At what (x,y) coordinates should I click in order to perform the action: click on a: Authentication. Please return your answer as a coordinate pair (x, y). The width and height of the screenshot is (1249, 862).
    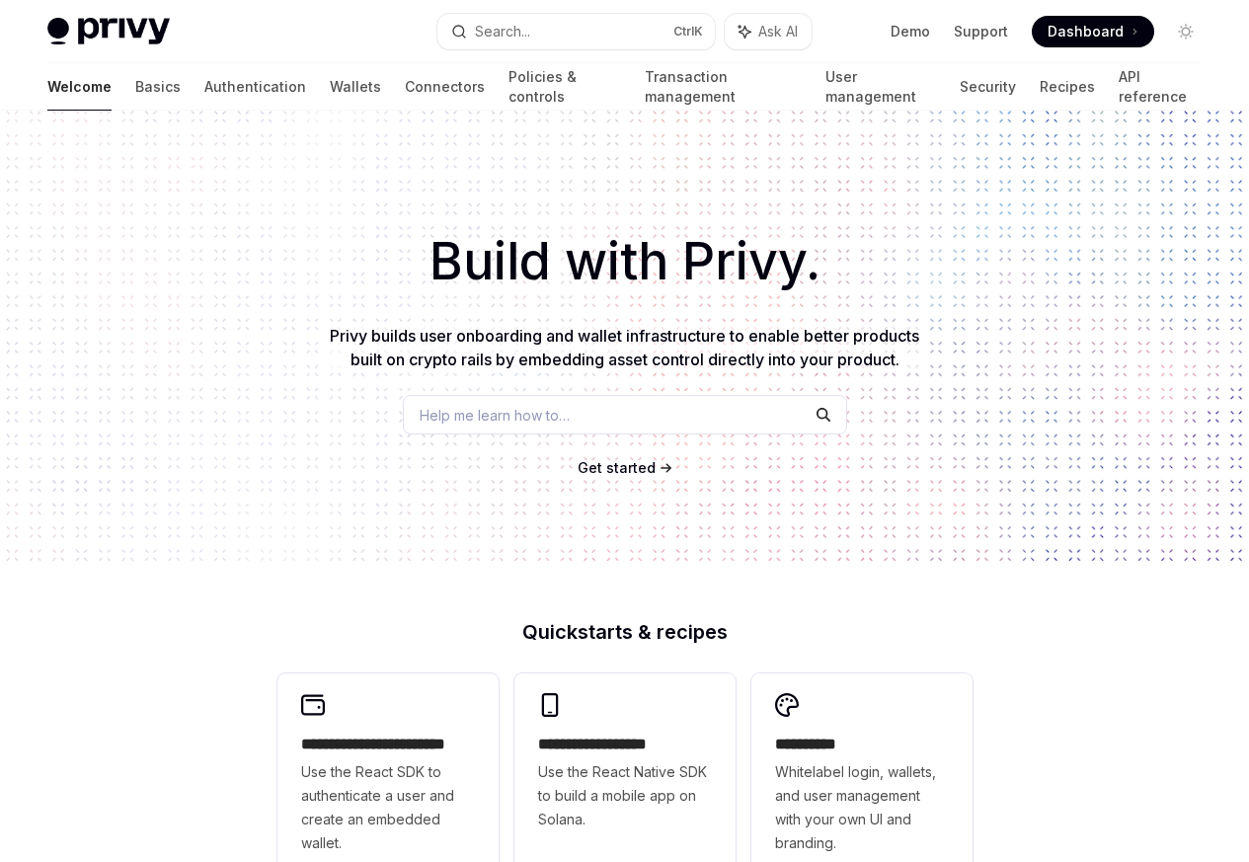
    Looking at the image, I should click on (255, 87).